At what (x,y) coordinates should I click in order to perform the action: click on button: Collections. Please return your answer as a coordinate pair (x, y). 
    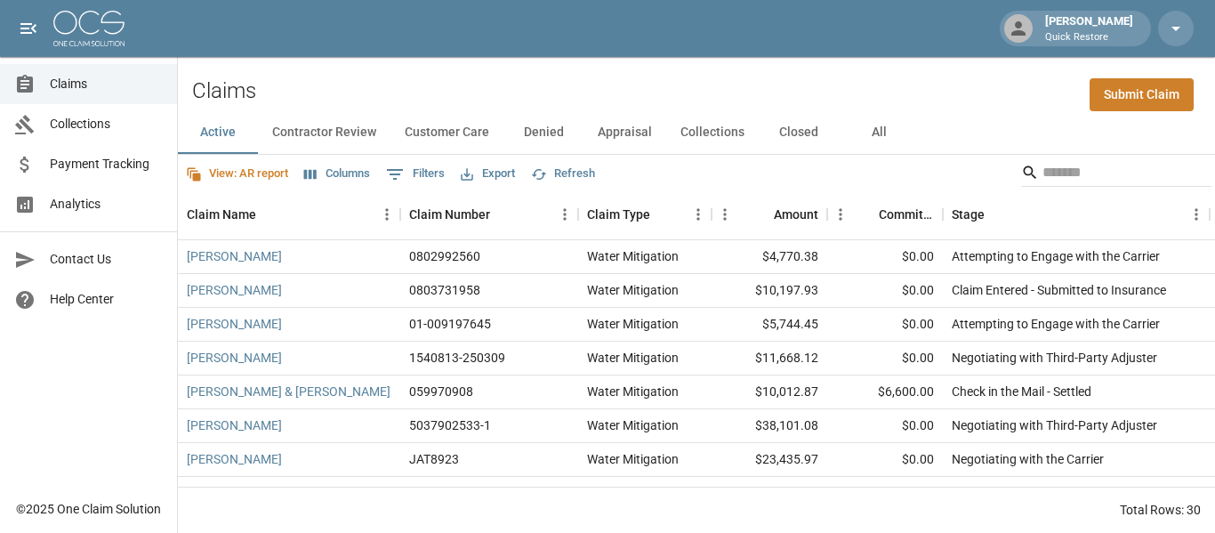
    Looking at the image, I should click on (712, 132).